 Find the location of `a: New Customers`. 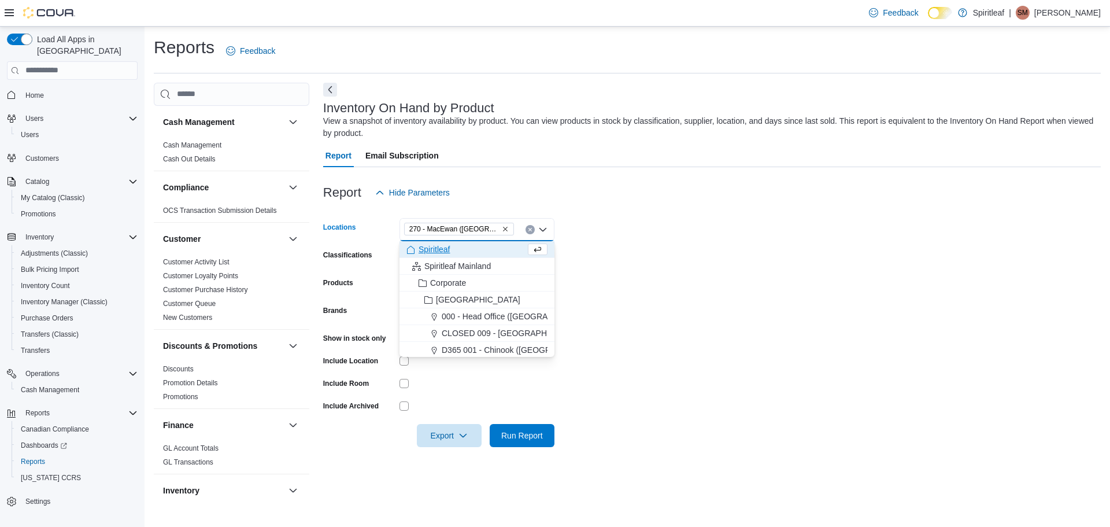

a: New Customers is located at coordinates (187, 317).